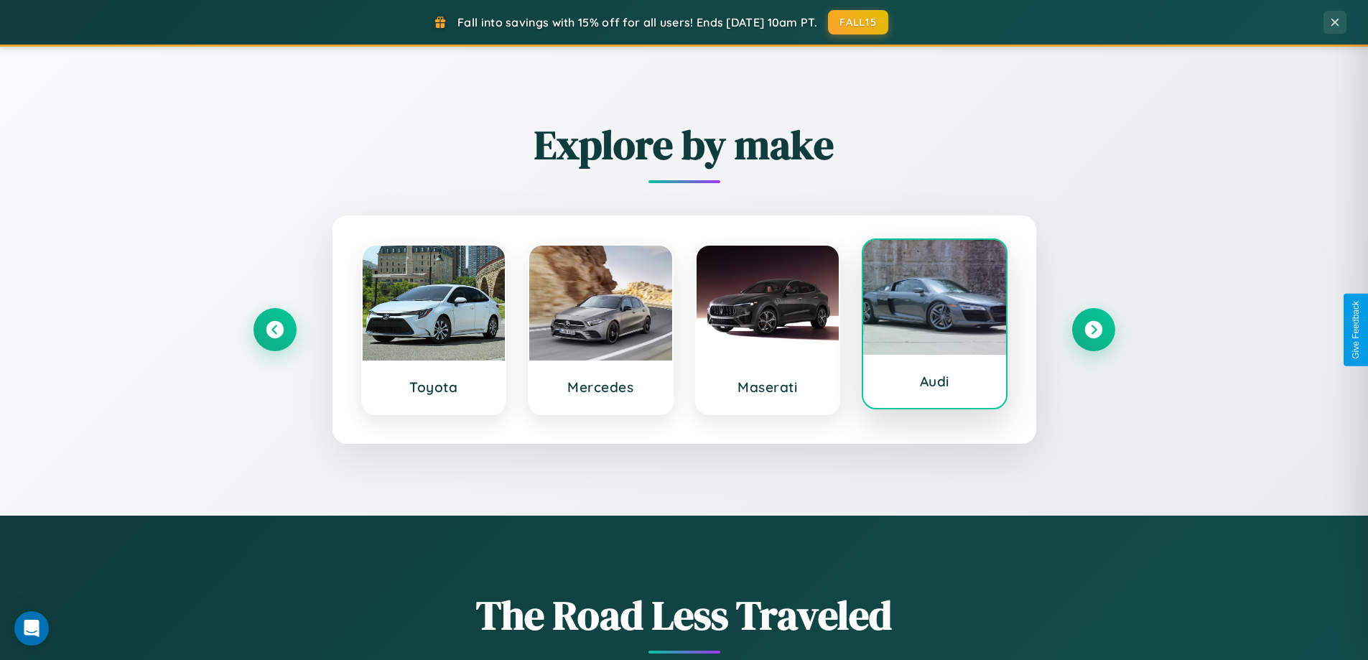 The image size is (1368, 660). Describe the element at coordinates (32, 628) in the screenshot. I see `div: Open Intercom Messenger` at that location.